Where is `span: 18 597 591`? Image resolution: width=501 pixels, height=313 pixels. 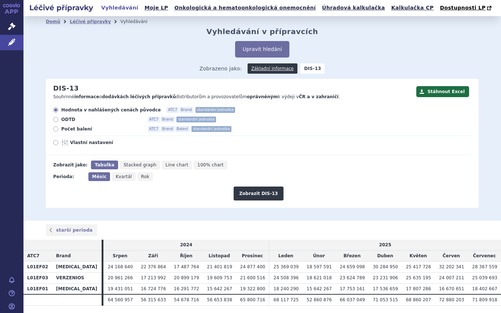 span: 18 597 591 is located at coordinates (319, 267).